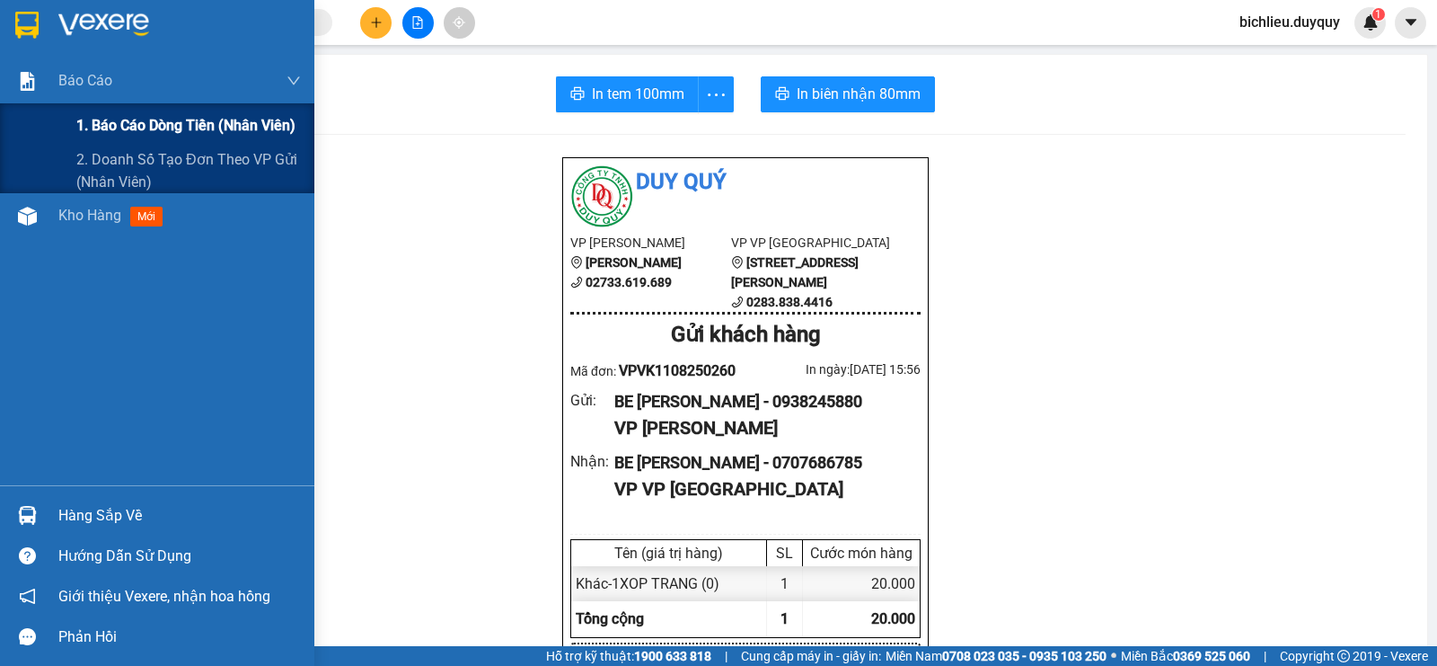  What do you see at coordinates (1379, 14) in the screenshot?
I see `sup: 1` at bounding box center [1379, 14].